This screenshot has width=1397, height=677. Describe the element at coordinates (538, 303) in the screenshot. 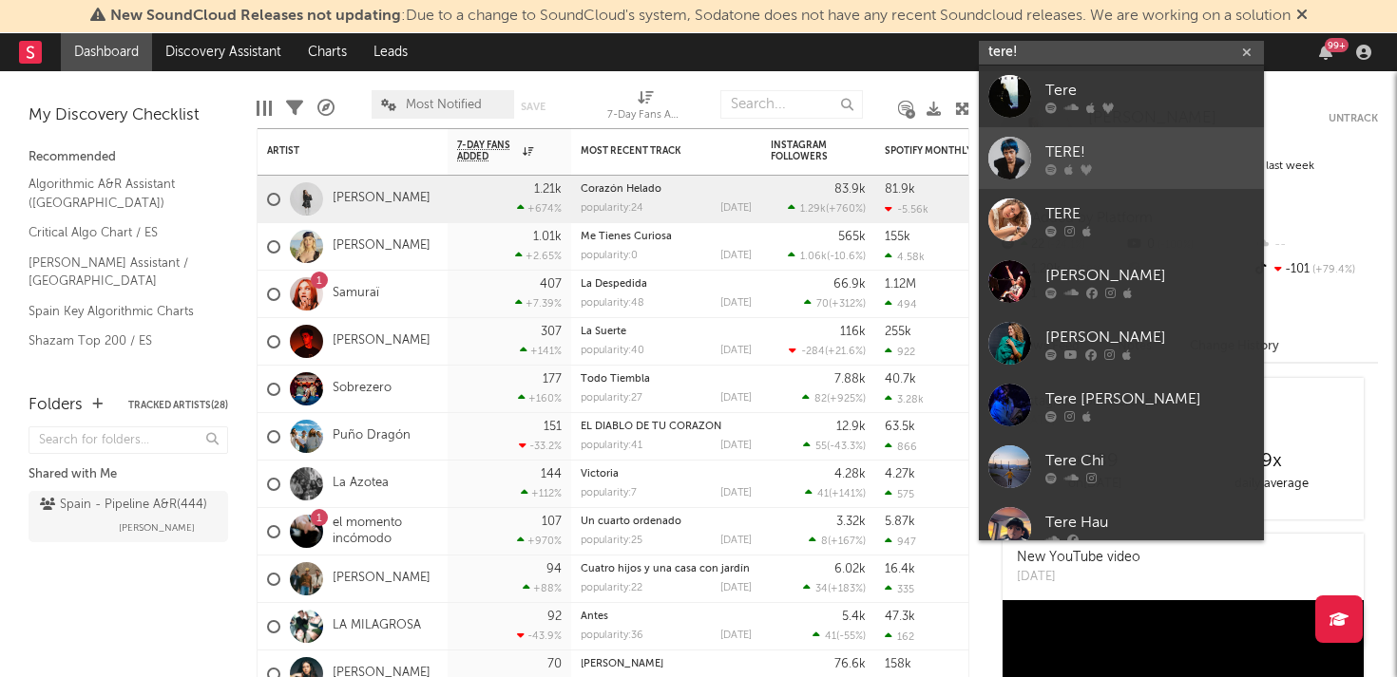

I see `div: +7.39 %` at that location.